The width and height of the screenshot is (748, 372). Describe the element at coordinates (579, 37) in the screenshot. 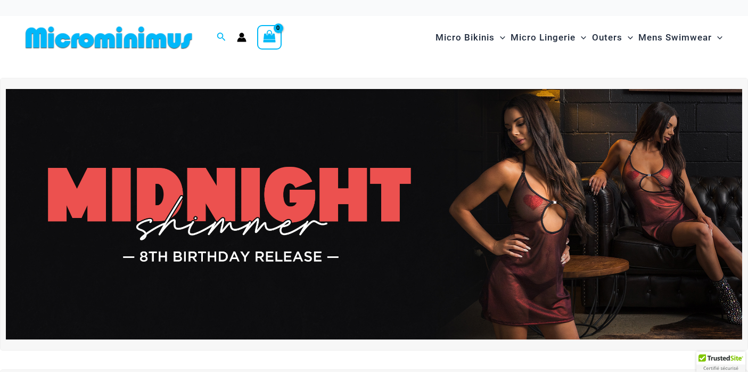

I see `nav: Site Navigation` at that location.